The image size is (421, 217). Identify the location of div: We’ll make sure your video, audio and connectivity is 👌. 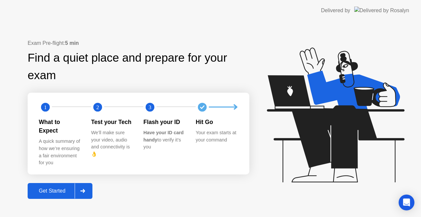
(112, 143).